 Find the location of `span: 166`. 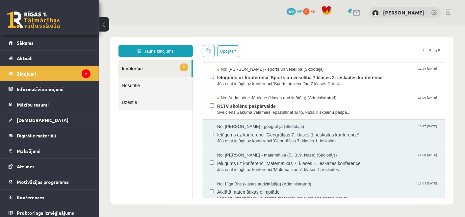

span: 166 is located at coordinates (291, 12).